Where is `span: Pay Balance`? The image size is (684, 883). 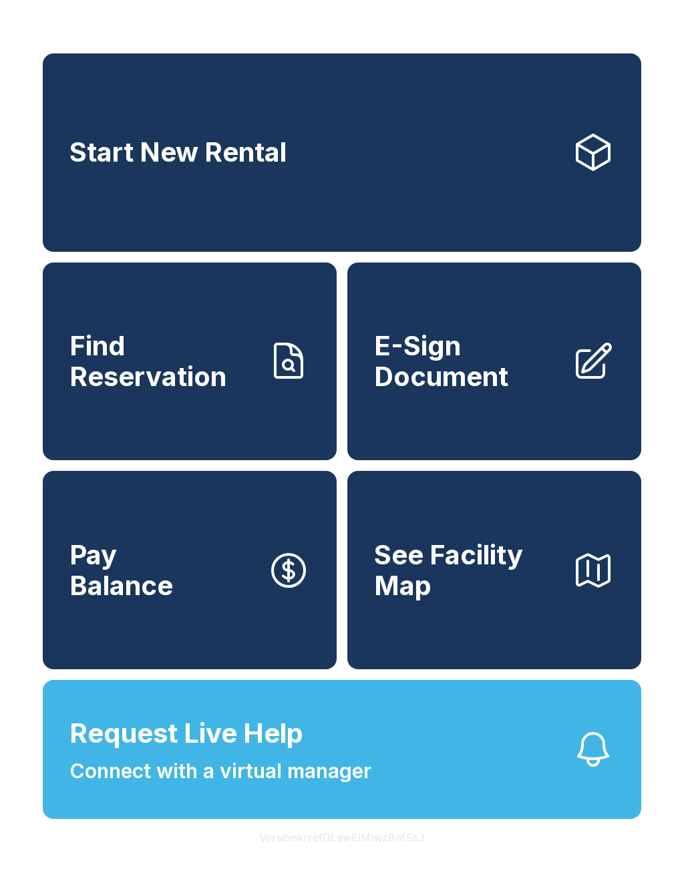
span: Pay Balance is located at coordinates (121, 570).